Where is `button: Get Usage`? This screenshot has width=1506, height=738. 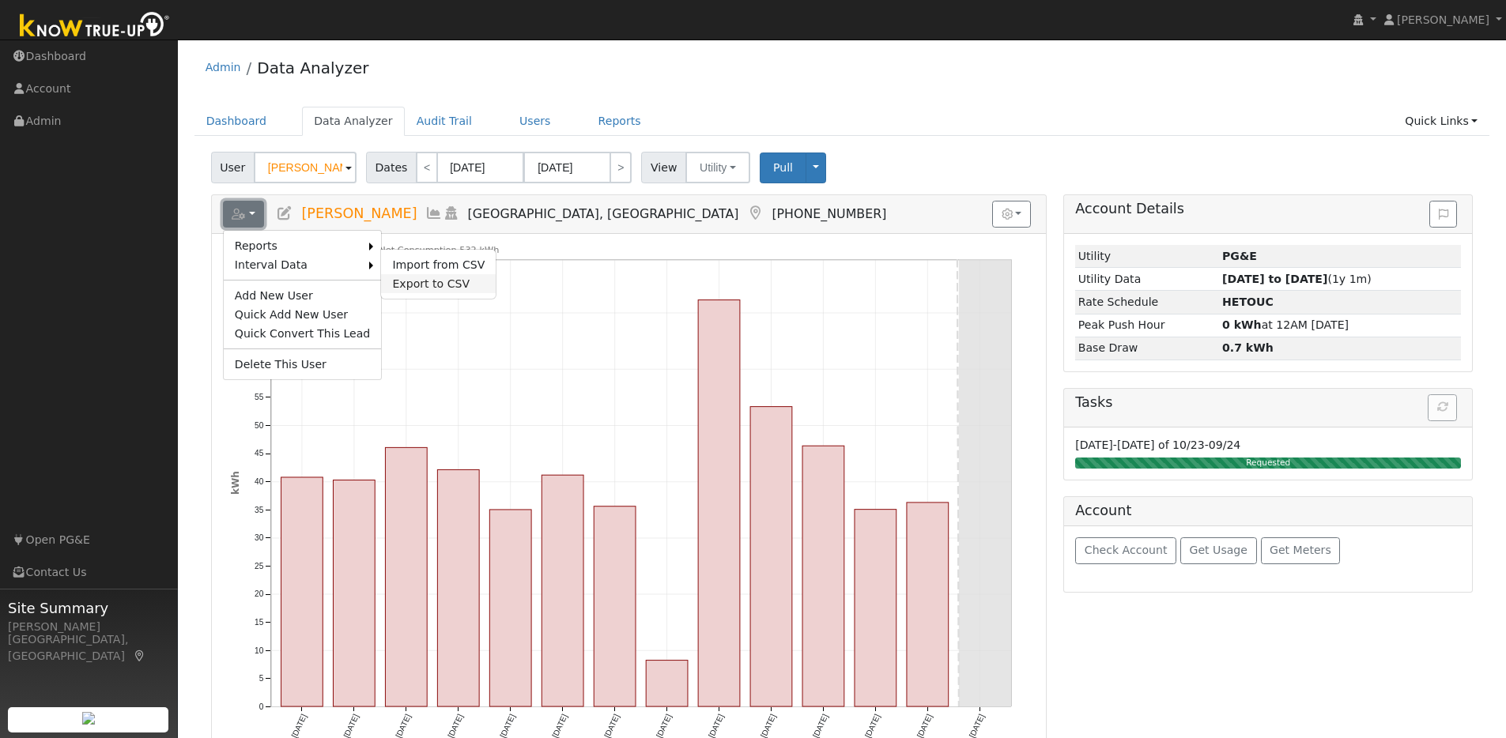
button: Get Usage is located at coordinates (1218, 551).